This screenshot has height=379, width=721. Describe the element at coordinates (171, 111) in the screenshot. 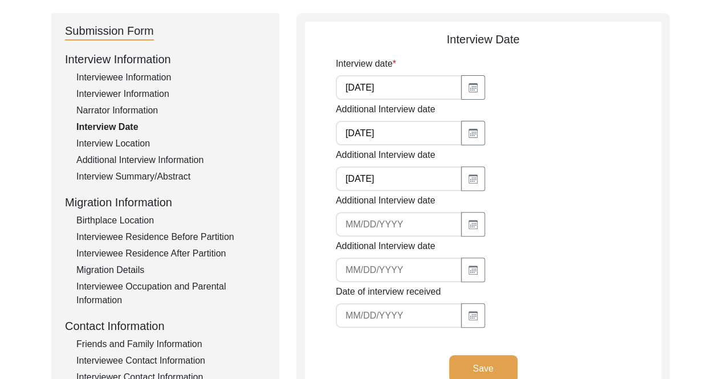

I see `div: Narrator Information` at that location.